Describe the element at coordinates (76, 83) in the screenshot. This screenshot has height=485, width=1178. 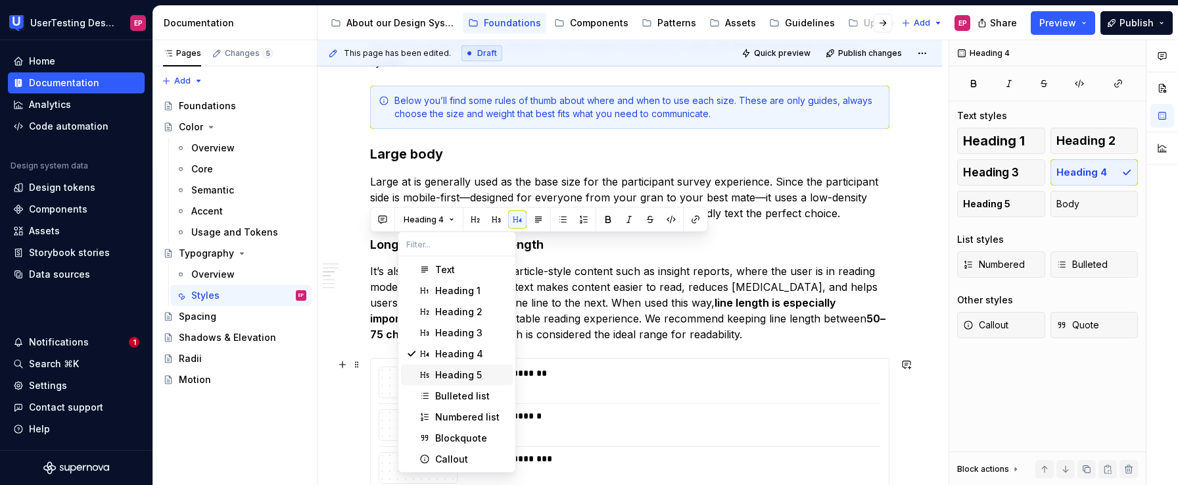
I see `a: Documentation` at that location.